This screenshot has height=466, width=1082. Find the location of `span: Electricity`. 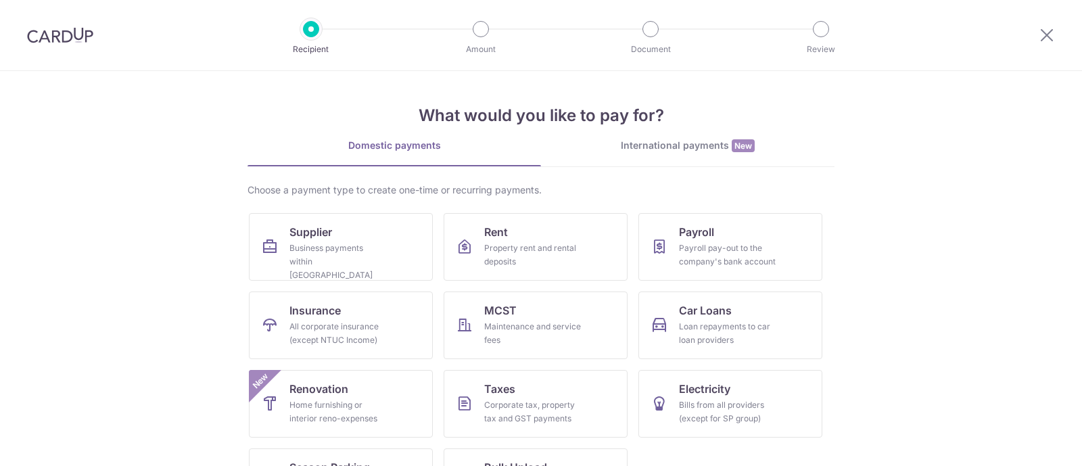

span: Electricity is located at coordinates (705, 389).